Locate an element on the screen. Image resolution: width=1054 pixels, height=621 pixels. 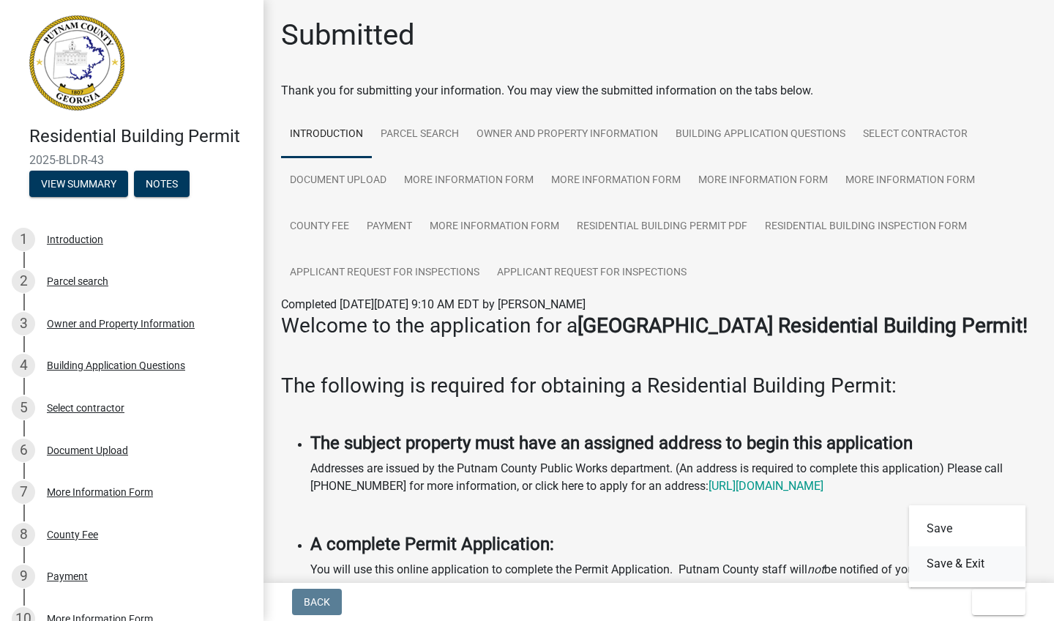
h4: Residential Building Permit is located at coordinates (141, 136).